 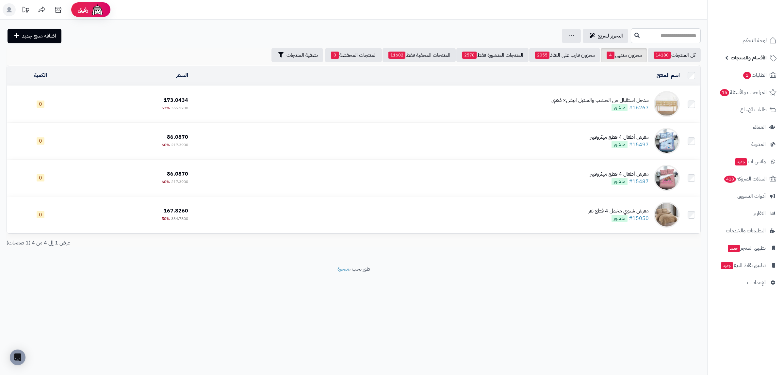 I want to click on span: 173.0434, so click(x=176, y=100).